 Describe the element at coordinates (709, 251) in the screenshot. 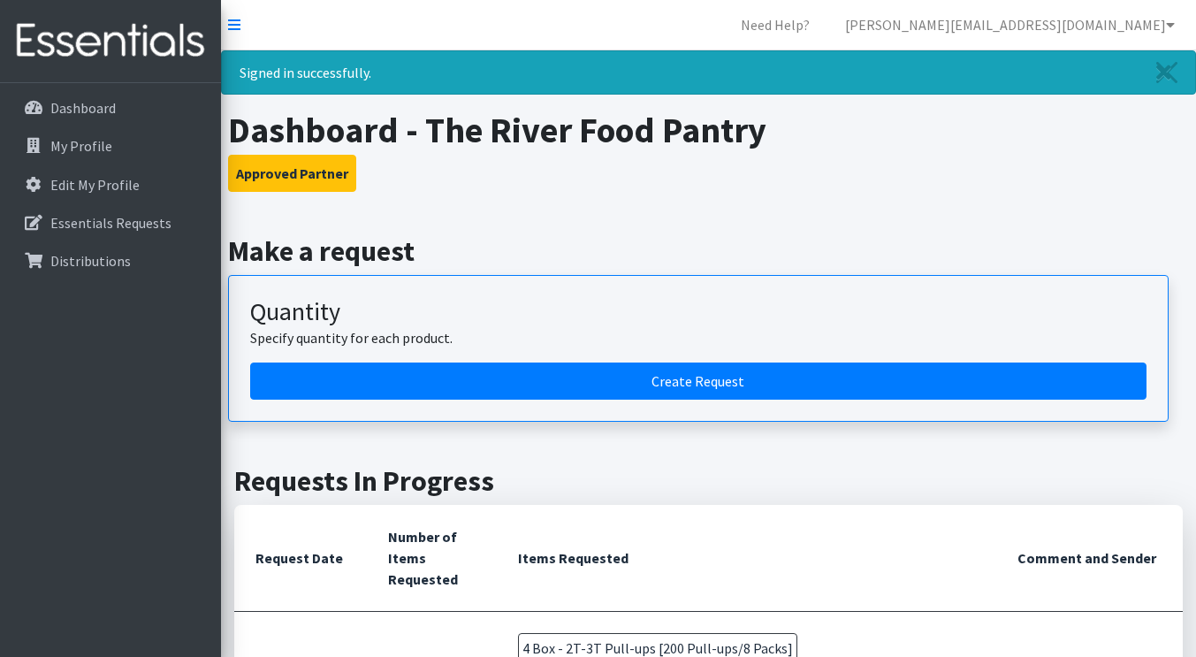

I see `h2: Make a request` at that location.